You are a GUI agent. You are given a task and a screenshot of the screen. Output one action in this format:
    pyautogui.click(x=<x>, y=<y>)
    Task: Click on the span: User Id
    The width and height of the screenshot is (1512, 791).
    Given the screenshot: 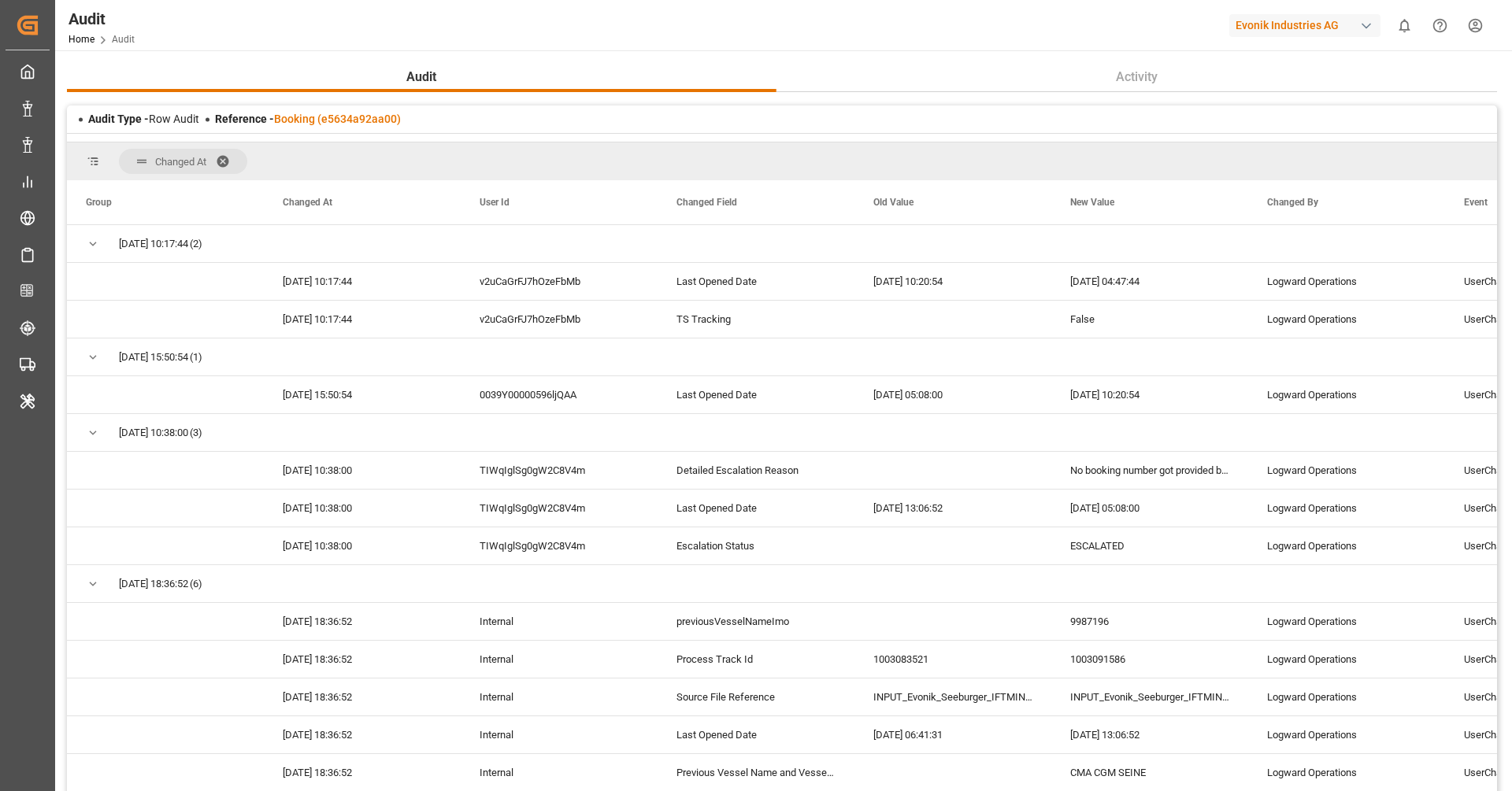 What is the action you would take?
    pyautogui.click(x=495, y=202)
    